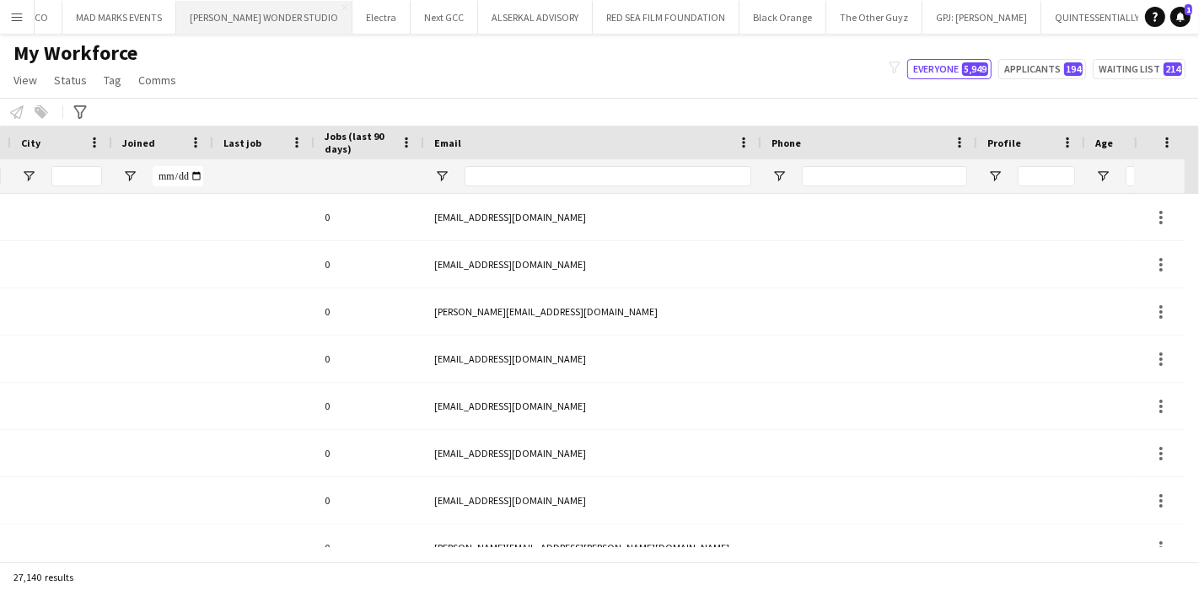 The image size is (1199, 591). Describe the element at coordinates (1046, 176) in the screenshot. I see `input: Profile Filter Input` at that location.